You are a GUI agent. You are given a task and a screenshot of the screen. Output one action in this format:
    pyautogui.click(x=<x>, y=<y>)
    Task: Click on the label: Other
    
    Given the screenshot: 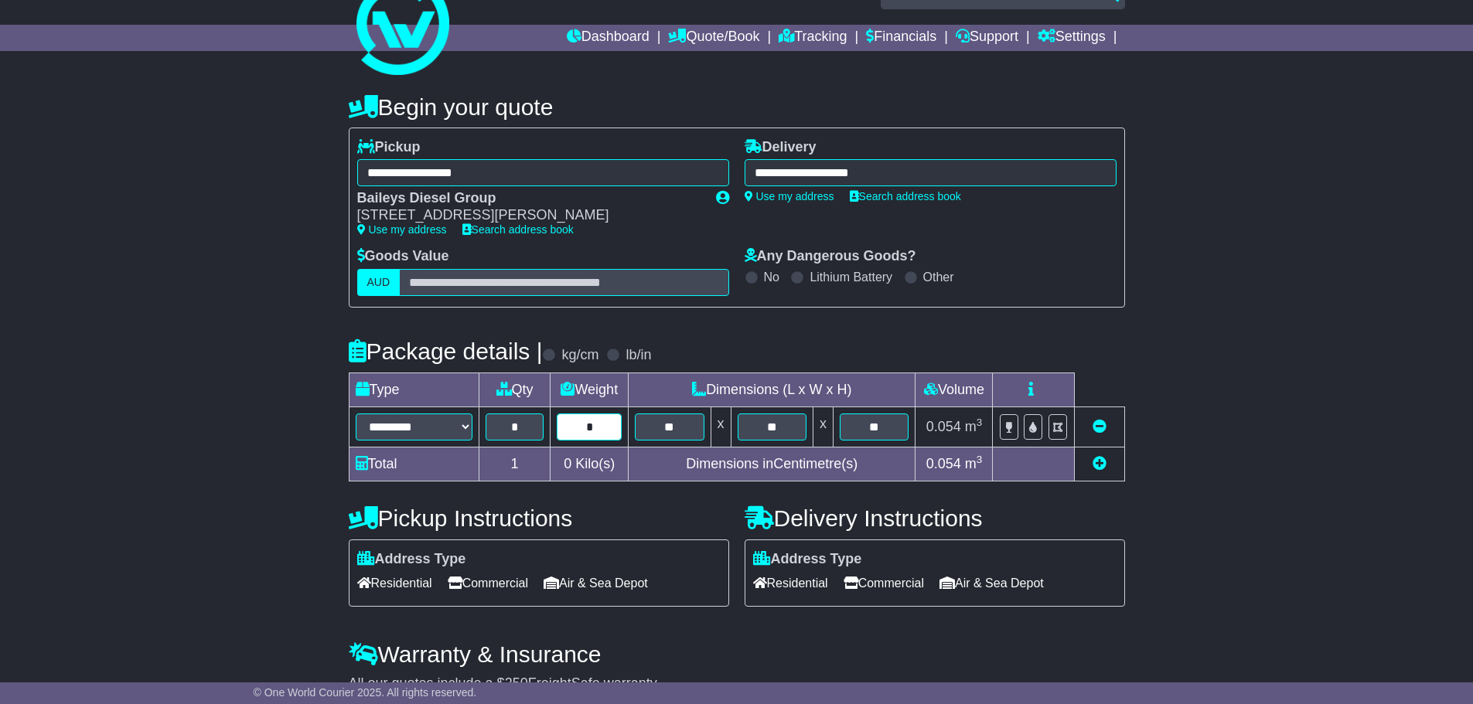 What is the action you would take?
    pyautogui.click(x=939, y=277)
    